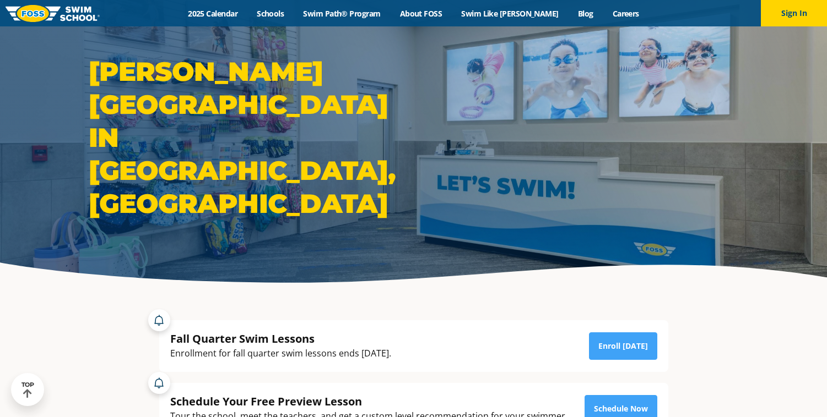  I want to click on a: Careers, so click(625, 13).